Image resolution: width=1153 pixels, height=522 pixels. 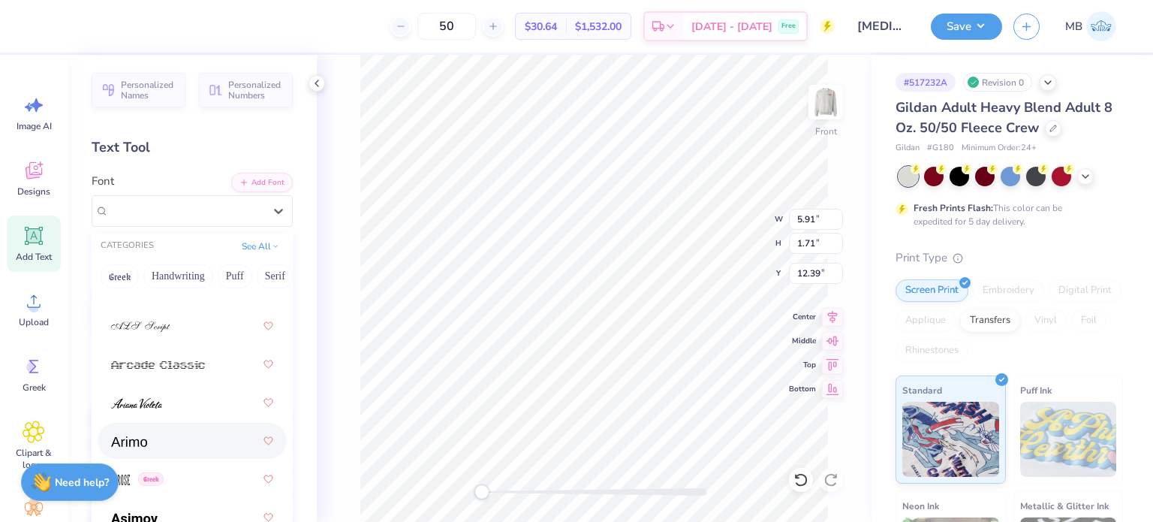 I want to click on button: Greek, so click(x=119, y=276).